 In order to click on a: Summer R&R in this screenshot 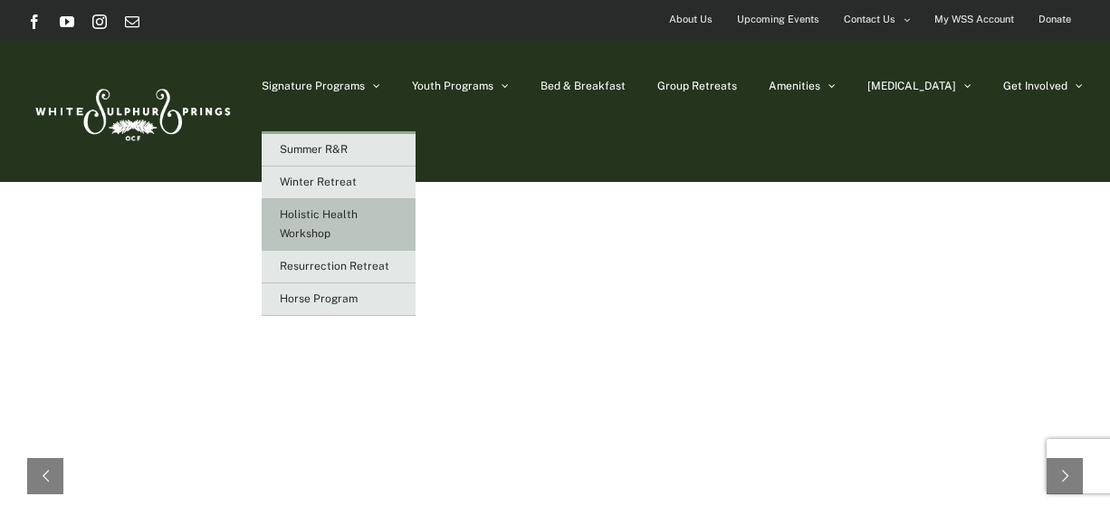, I will do `click(339, 150)`.